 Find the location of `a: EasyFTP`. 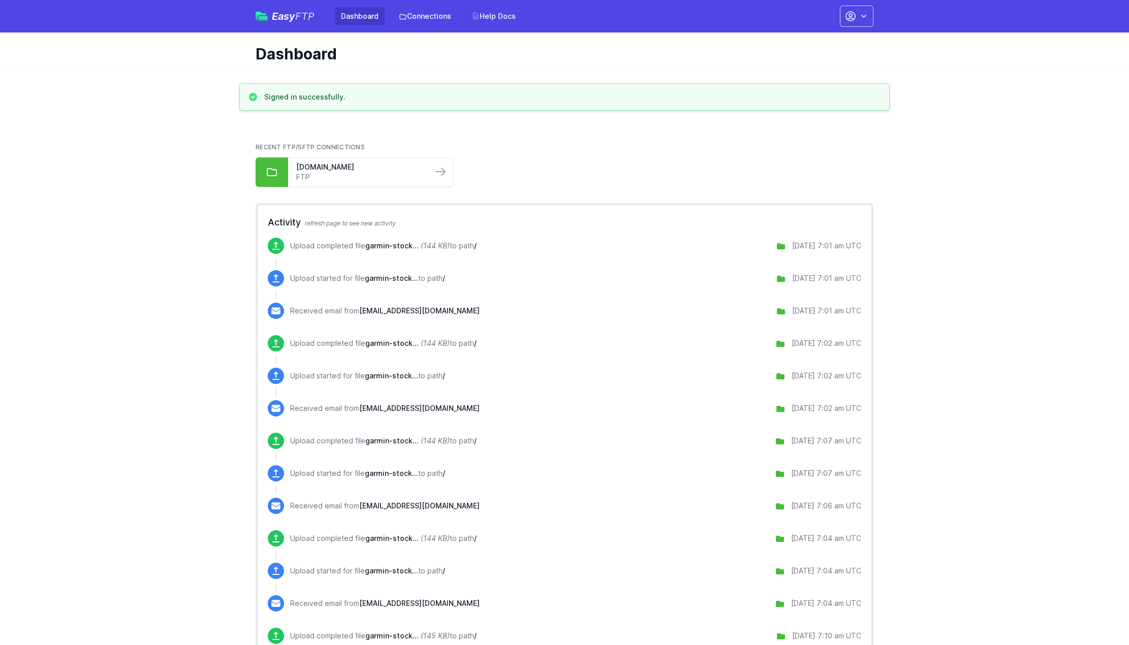

a: EasyFTP is located at coordinates (285, 16).